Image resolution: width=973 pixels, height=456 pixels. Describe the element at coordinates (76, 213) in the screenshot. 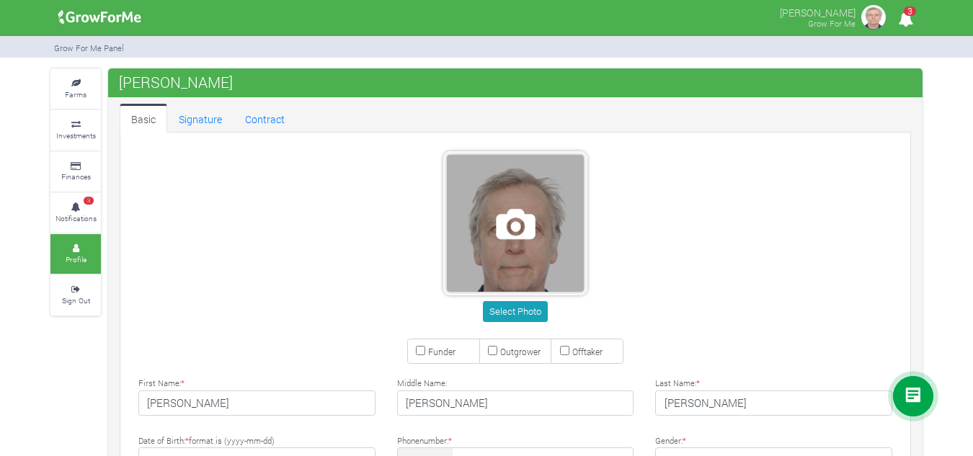

I see `a: 3 Notifications` at that location.